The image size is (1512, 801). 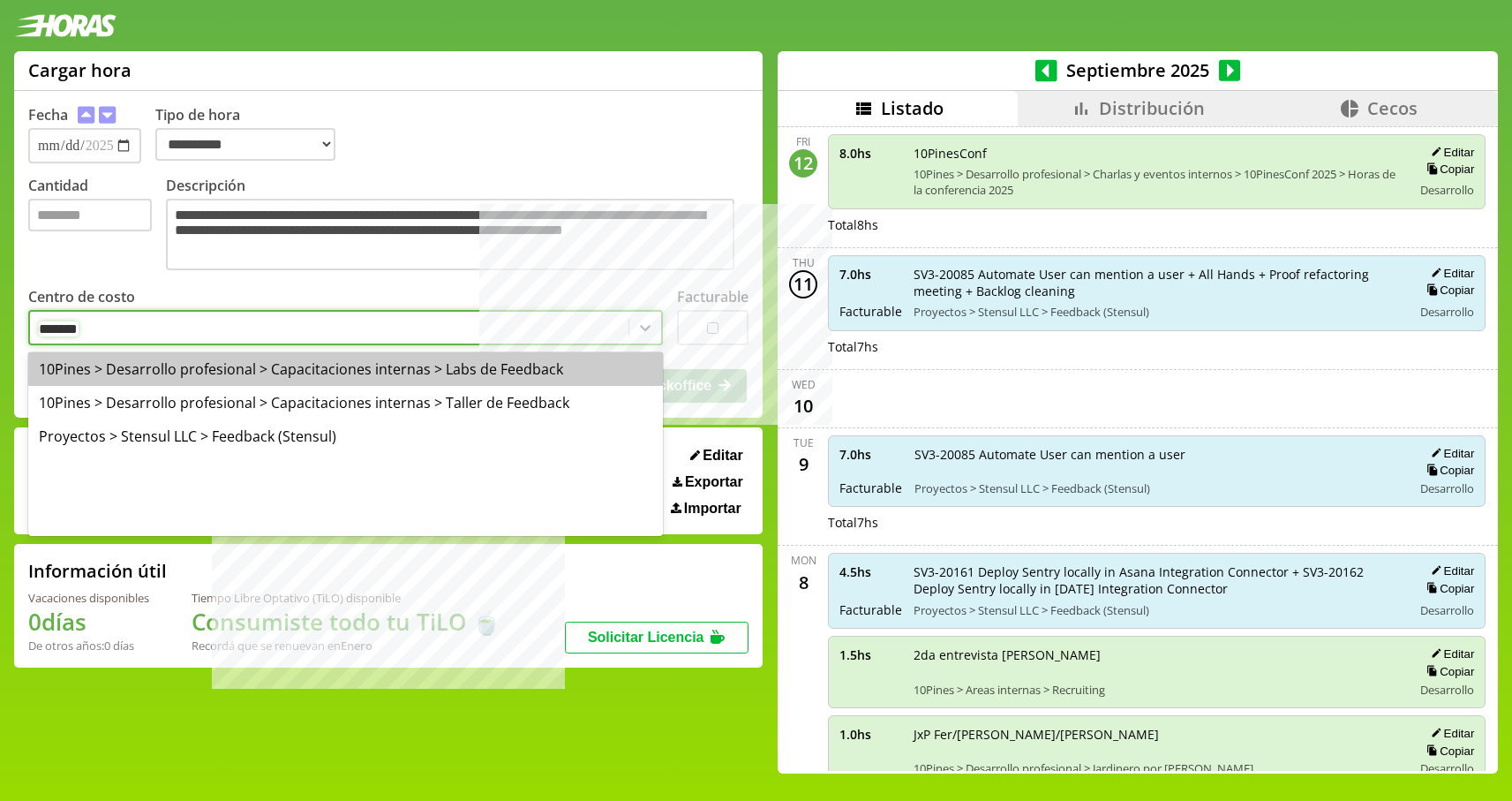 I want to click on span: 10Pines > Desarrollo profesional > Charlas y eventos internos > 10PinesConf 2025 > Horas de la co..., so click(x=1156, y=182).